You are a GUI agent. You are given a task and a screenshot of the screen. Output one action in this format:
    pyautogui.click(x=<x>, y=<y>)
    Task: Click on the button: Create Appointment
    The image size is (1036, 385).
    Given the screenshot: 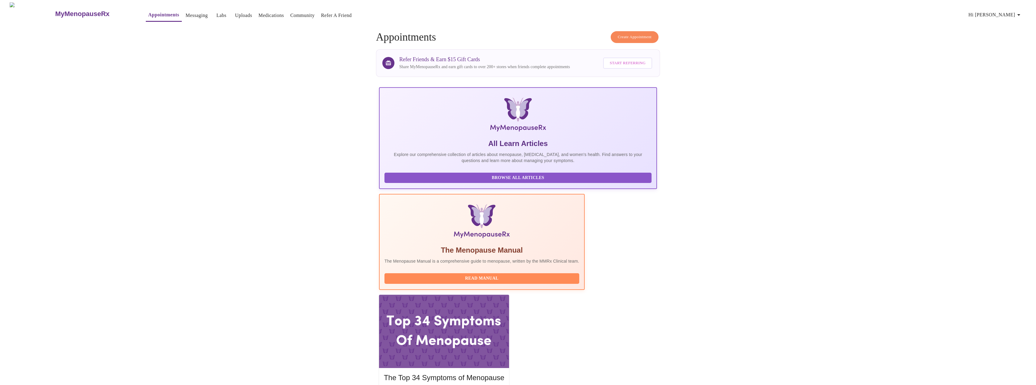 What is the action you would take?
    pyautogui.click(x=635, y=37)
    